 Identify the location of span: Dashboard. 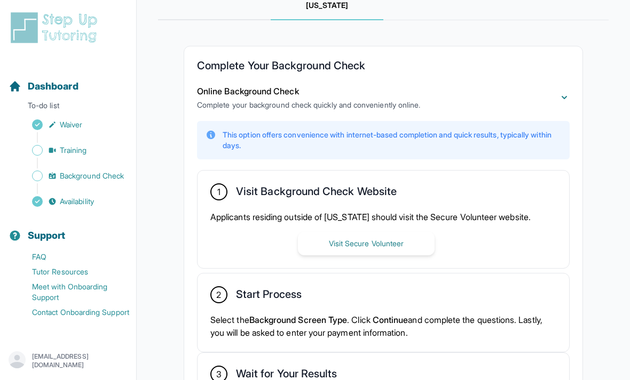
(53, 86).